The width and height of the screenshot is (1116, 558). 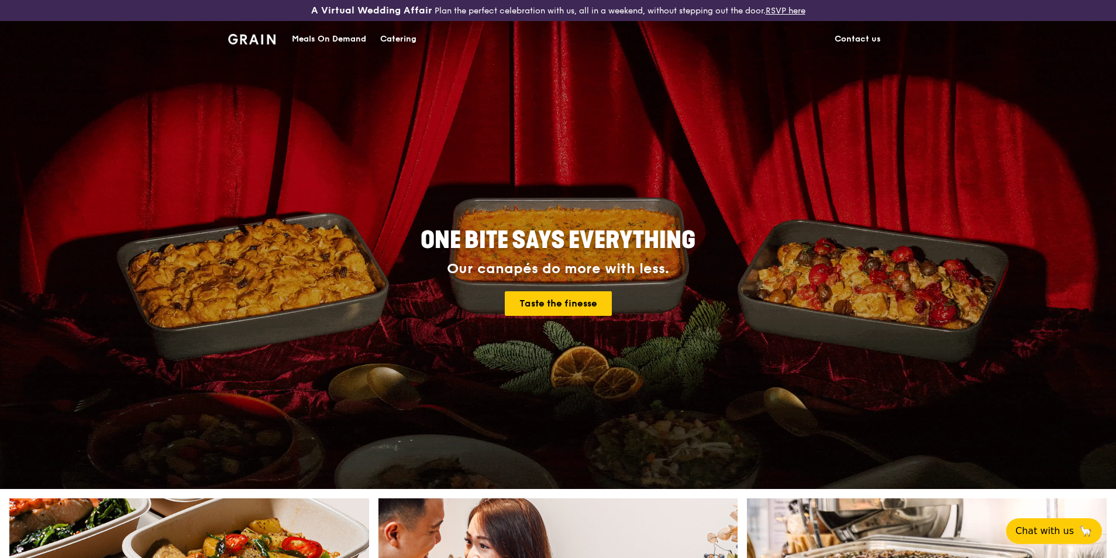 I want to click on span: Chat with us, so click(x=1045, y=531).